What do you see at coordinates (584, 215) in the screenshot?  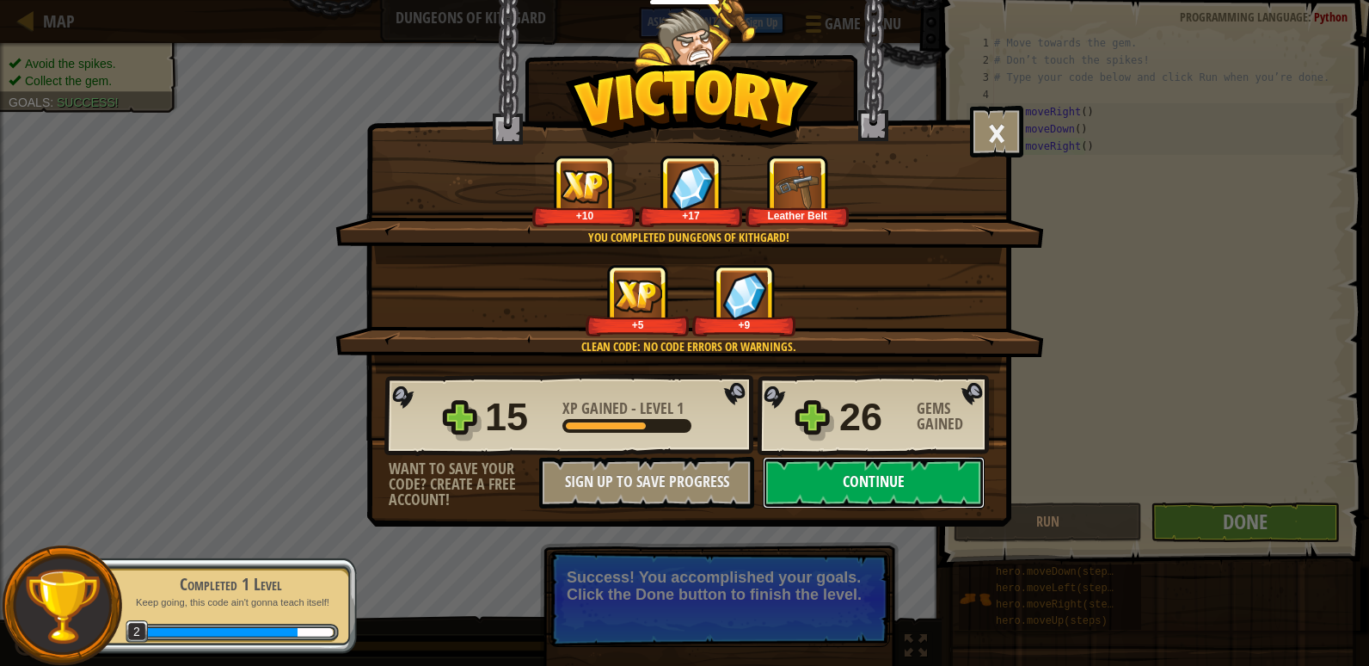 I see `div: +10` at bounding box center [584, 215].